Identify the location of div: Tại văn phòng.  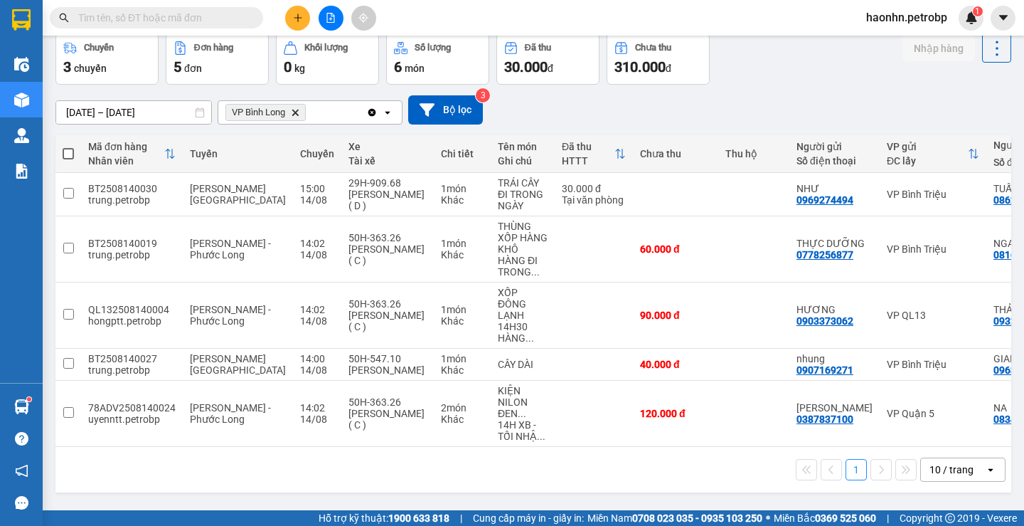
(594, 200).